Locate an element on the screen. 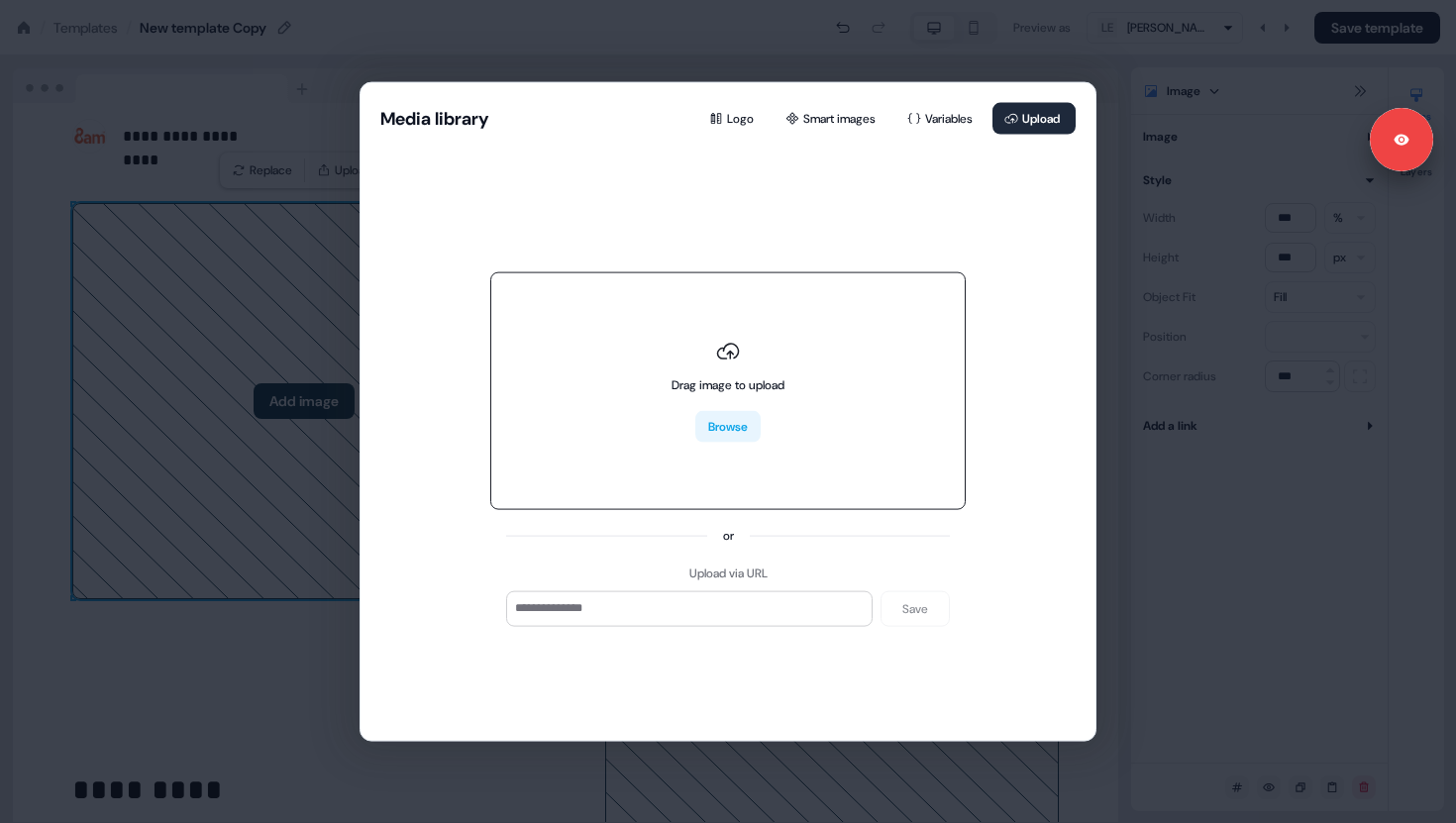 The height and width of the screenshot is (823, 1456). div: Drag image to upload is located at coordinates (728, 385).